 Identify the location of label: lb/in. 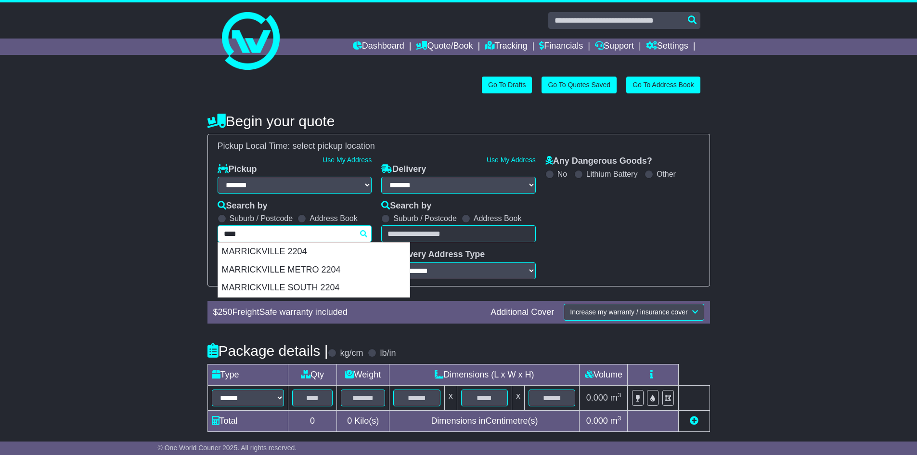
(388, 353).